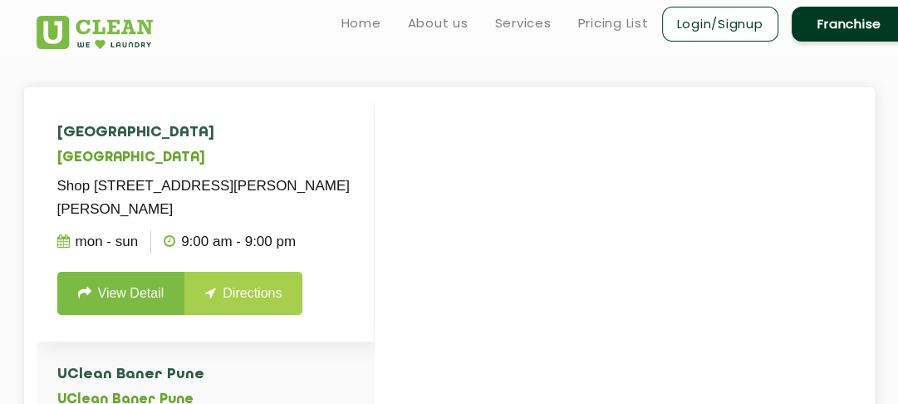 The image size is (898, 404). Describe the element at coordinates (229, 242) in the screenshot. I see `p: 9:00 AM - 9:00 PM` at that location.